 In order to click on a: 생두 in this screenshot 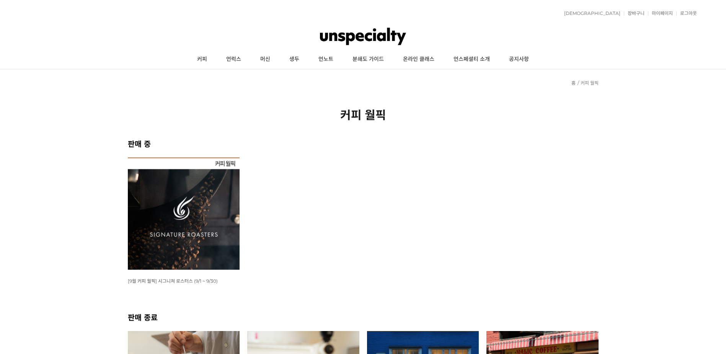, I will do `click(294, 59)`.